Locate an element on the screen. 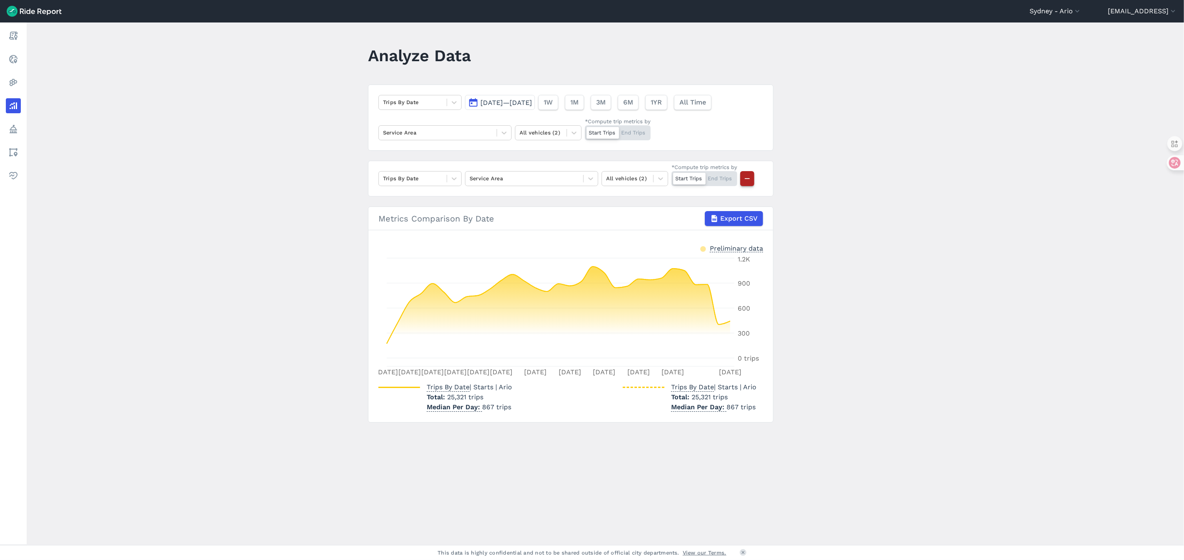 The height and width of the screenshot is (560, 1184). span: All Time is located at coordinates (693, 102).